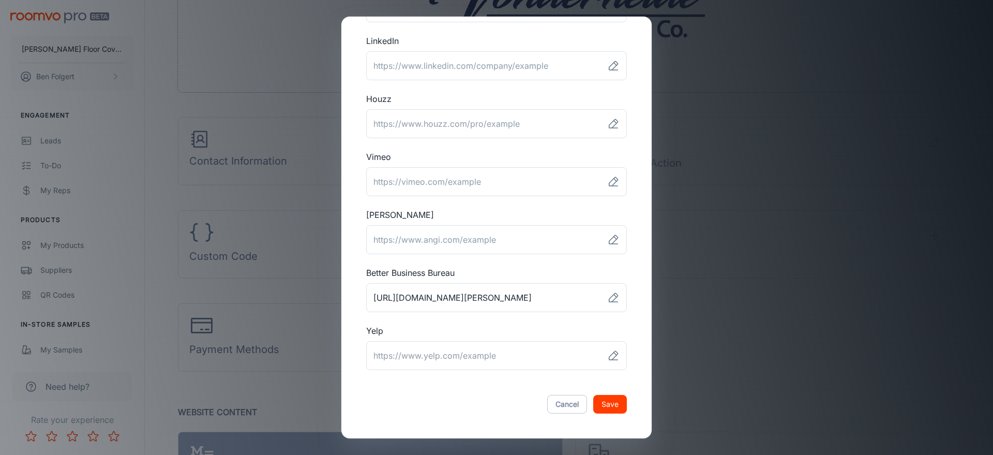 The width and height of the screenshot is (993, 455). I want to click on input: https://www.yelp.com/example, so click(485, 355).